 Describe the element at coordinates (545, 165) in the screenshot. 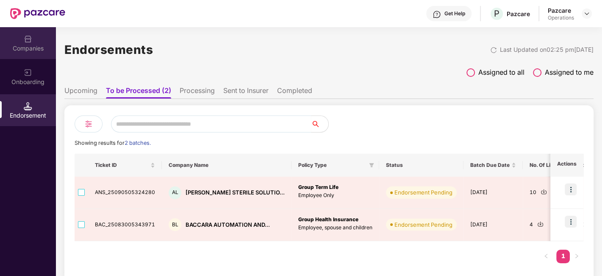

I see `th: No. Of Lives` at that location.